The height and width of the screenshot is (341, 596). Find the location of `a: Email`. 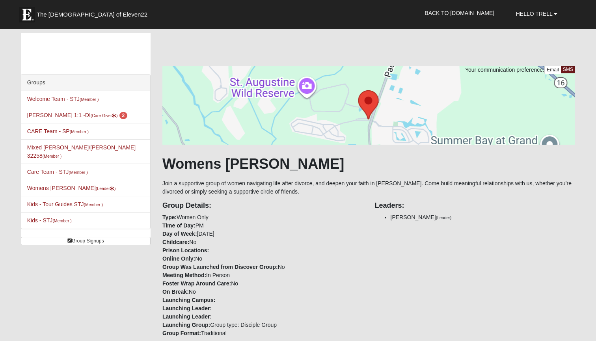

a: Email is located at coordinates (553, 70).